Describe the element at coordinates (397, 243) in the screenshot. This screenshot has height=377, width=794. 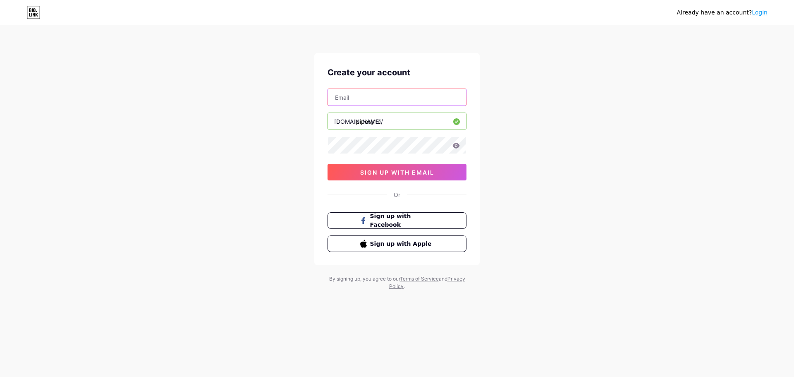
I see `button: Sign up with Apple` at that location.